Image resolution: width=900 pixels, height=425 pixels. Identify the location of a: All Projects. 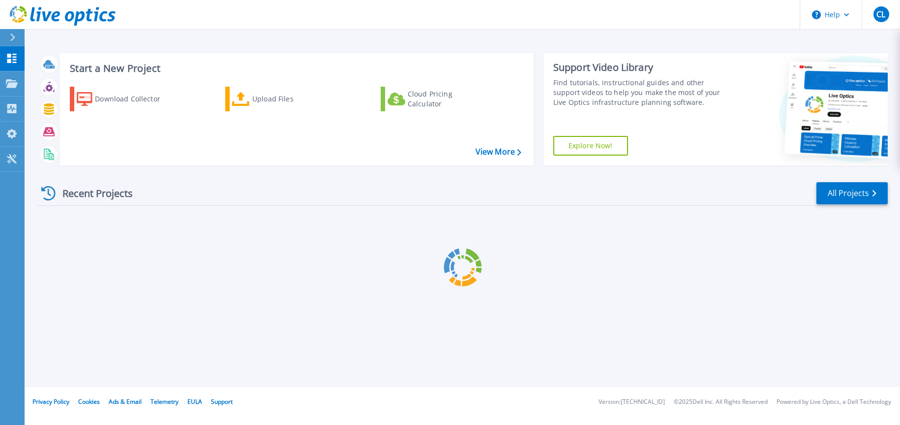
(852, 193).